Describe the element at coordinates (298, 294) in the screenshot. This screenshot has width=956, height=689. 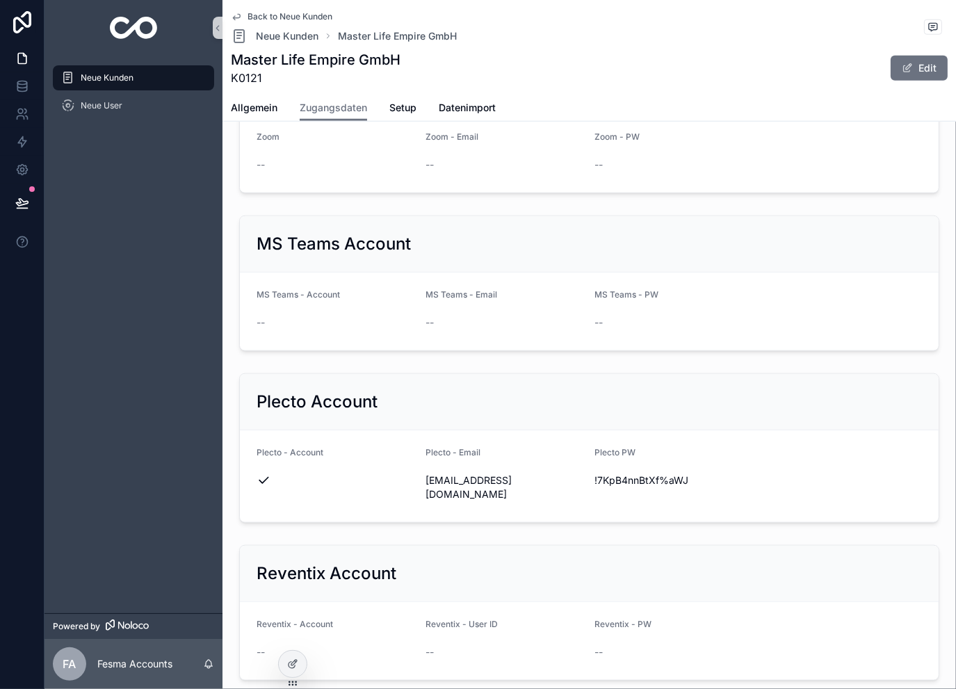
I see `span: MS Teams - Account` at that location.